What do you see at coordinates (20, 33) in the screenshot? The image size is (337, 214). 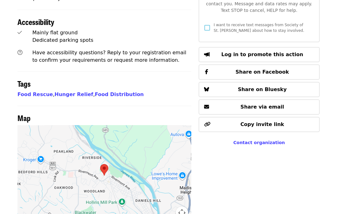 I see `i: check icon` at bounding box center [20, 33].